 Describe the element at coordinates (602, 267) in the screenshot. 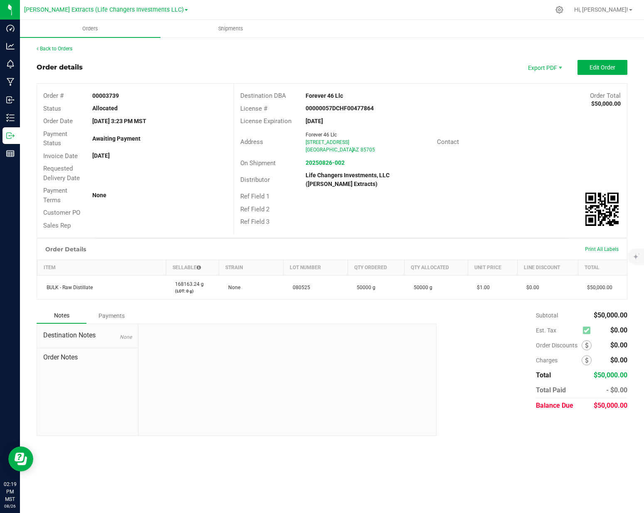

I see `th: Total` at that location.